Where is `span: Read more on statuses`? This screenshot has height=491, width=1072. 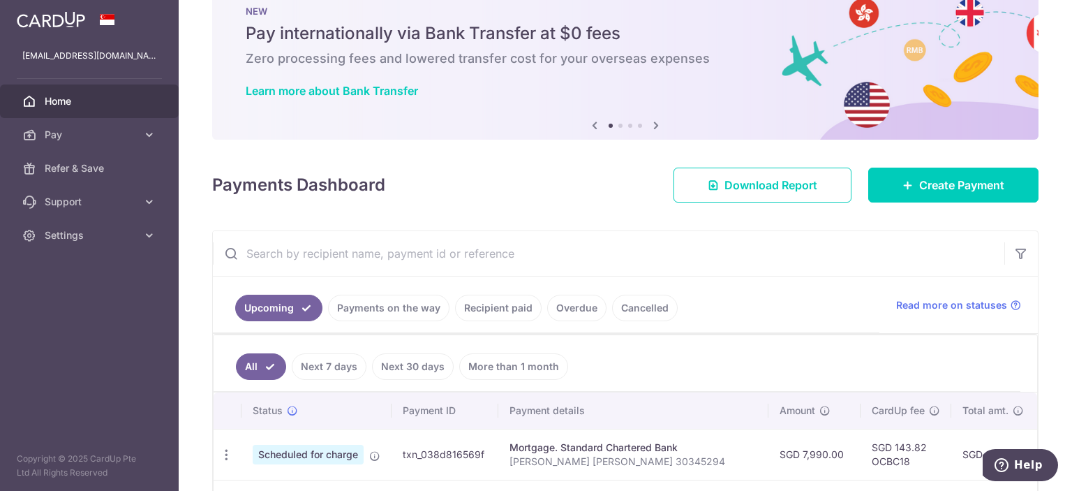
span: Read more on statuses is located at coordinates (951, 305).